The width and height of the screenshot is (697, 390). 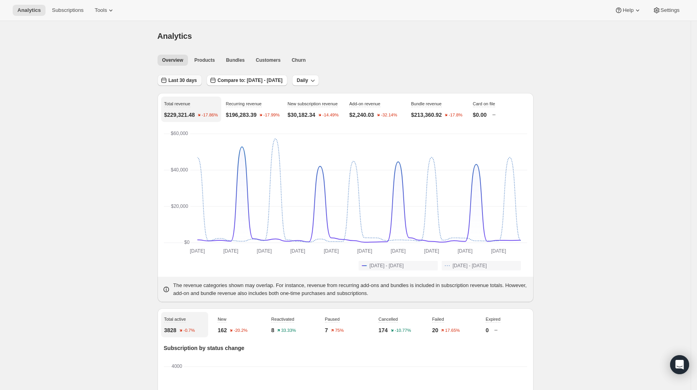 I want to click on p: $196,283.39, so click(x=241, y=115).